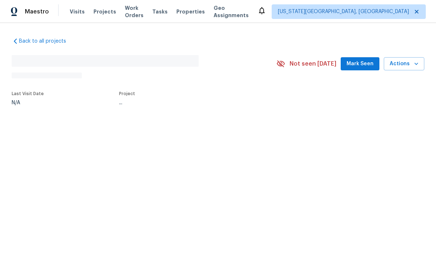  Describe the element at coordinates (231, 12) in the screenshot. I see `span: Geo Assignments` at that location.